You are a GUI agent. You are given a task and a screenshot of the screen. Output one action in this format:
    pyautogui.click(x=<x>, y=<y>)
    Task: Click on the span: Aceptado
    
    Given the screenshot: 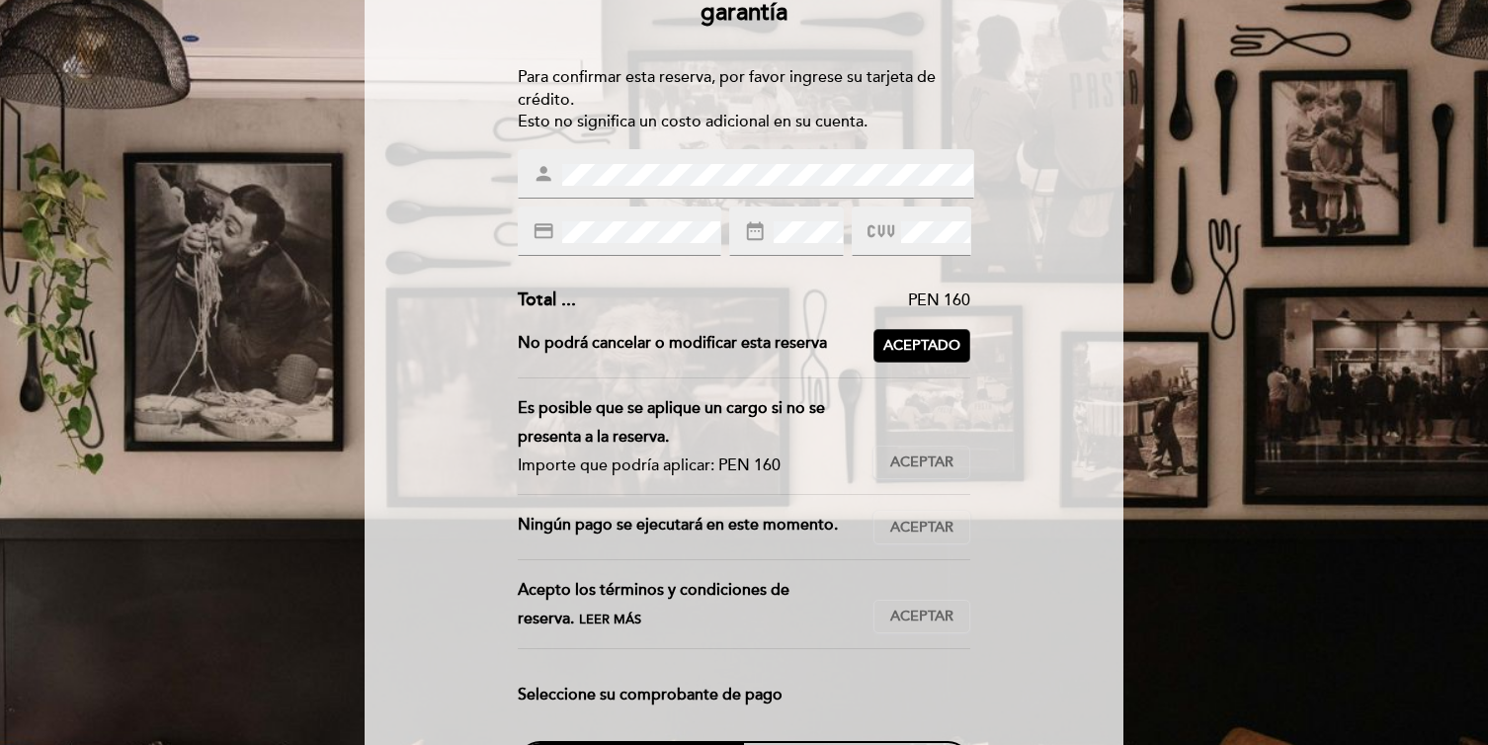 What is the action you would take?
    pyautogui.click(x=922, y=346)
    